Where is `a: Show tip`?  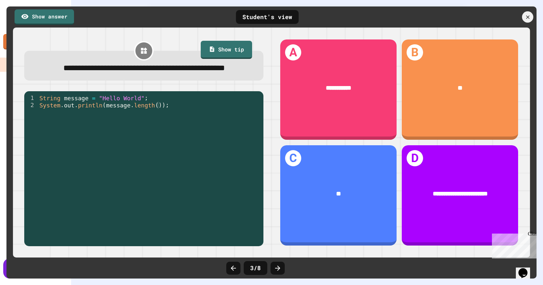
a: Show tip is located at coordinates (226, 50).